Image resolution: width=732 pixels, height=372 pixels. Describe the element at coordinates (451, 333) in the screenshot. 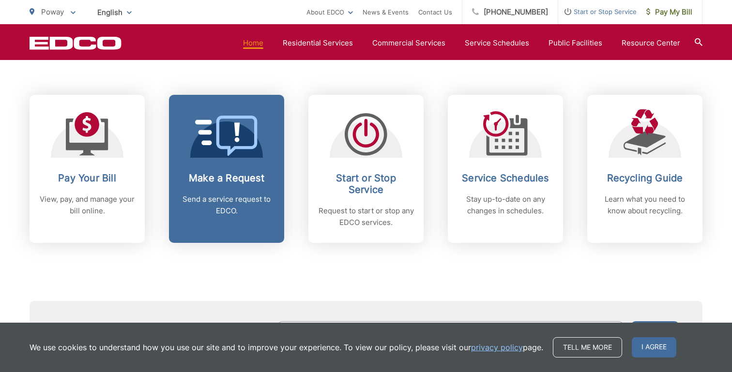

I see `input: Enter your email address...` at that location.